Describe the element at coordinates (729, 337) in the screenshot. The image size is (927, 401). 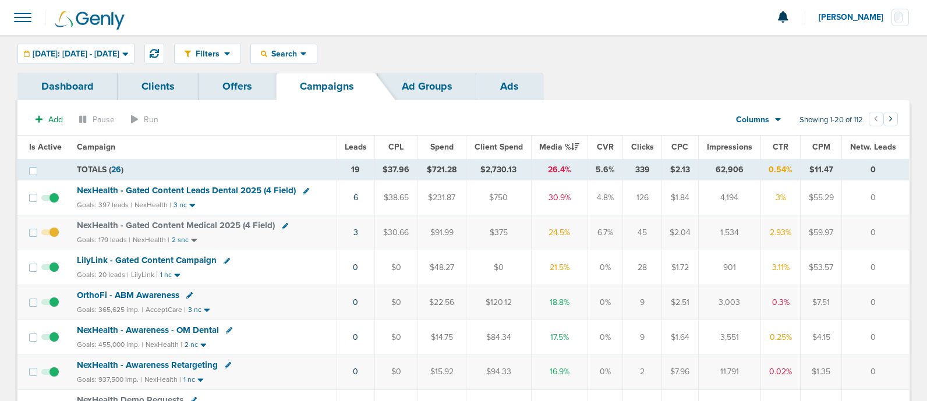
I see `td: 3,551` at that location.